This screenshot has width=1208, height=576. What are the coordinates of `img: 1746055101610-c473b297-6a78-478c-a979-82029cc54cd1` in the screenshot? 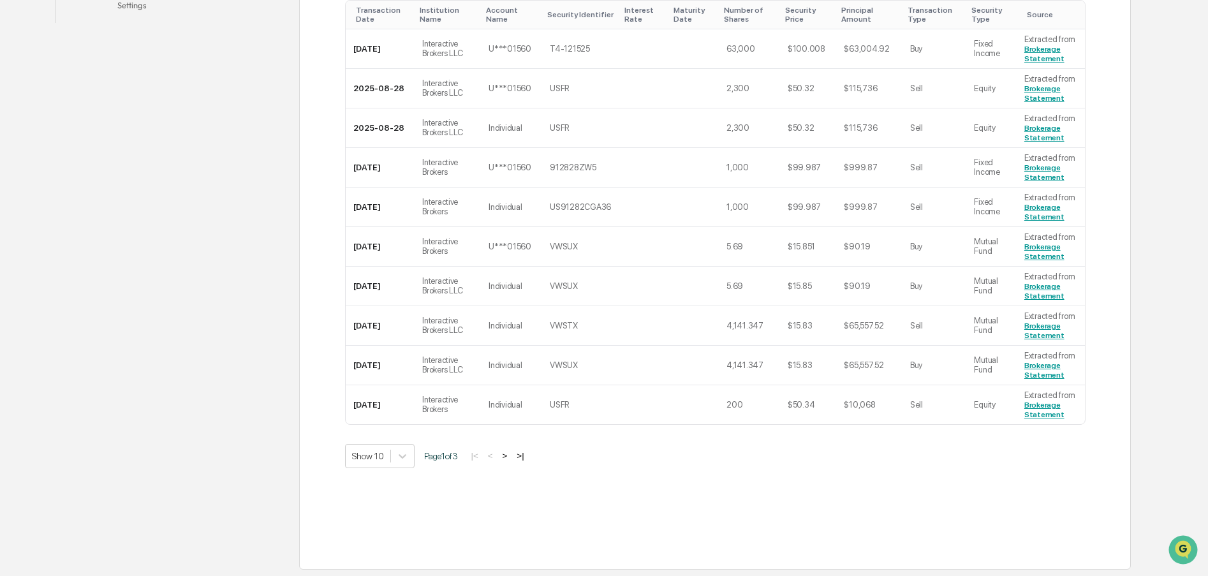 It's located at (31, 179).